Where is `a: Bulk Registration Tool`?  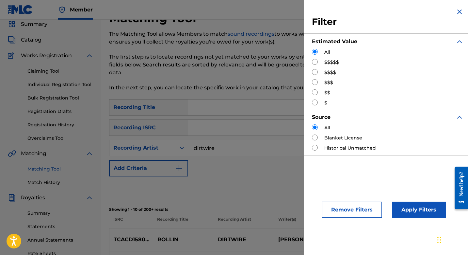
a: Bulk Registration Tool is located at coordinates (60, 98).